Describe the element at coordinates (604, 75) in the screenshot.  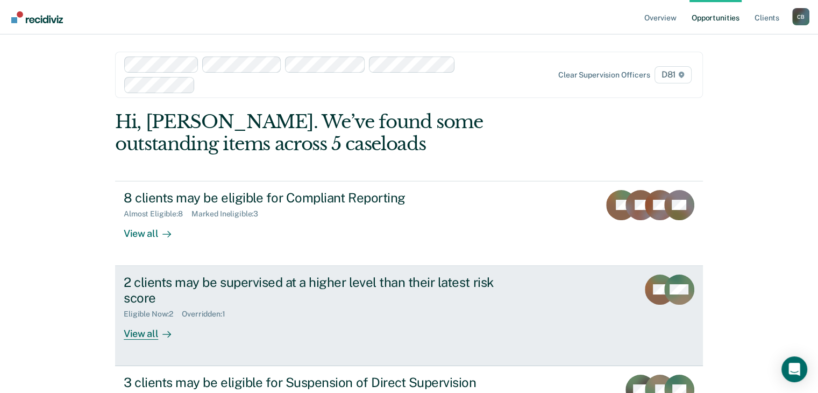
I see `div: Clear supervision officers` at that location.